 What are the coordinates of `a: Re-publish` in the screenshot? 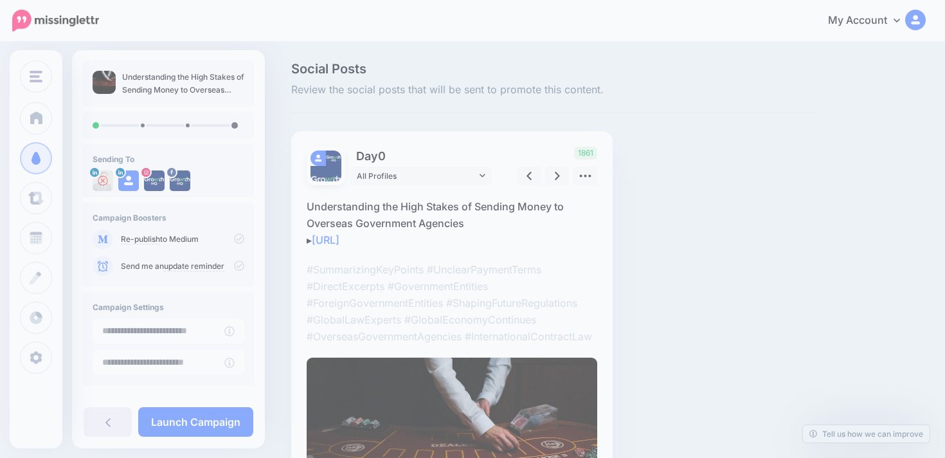 It's located at (140, 239).